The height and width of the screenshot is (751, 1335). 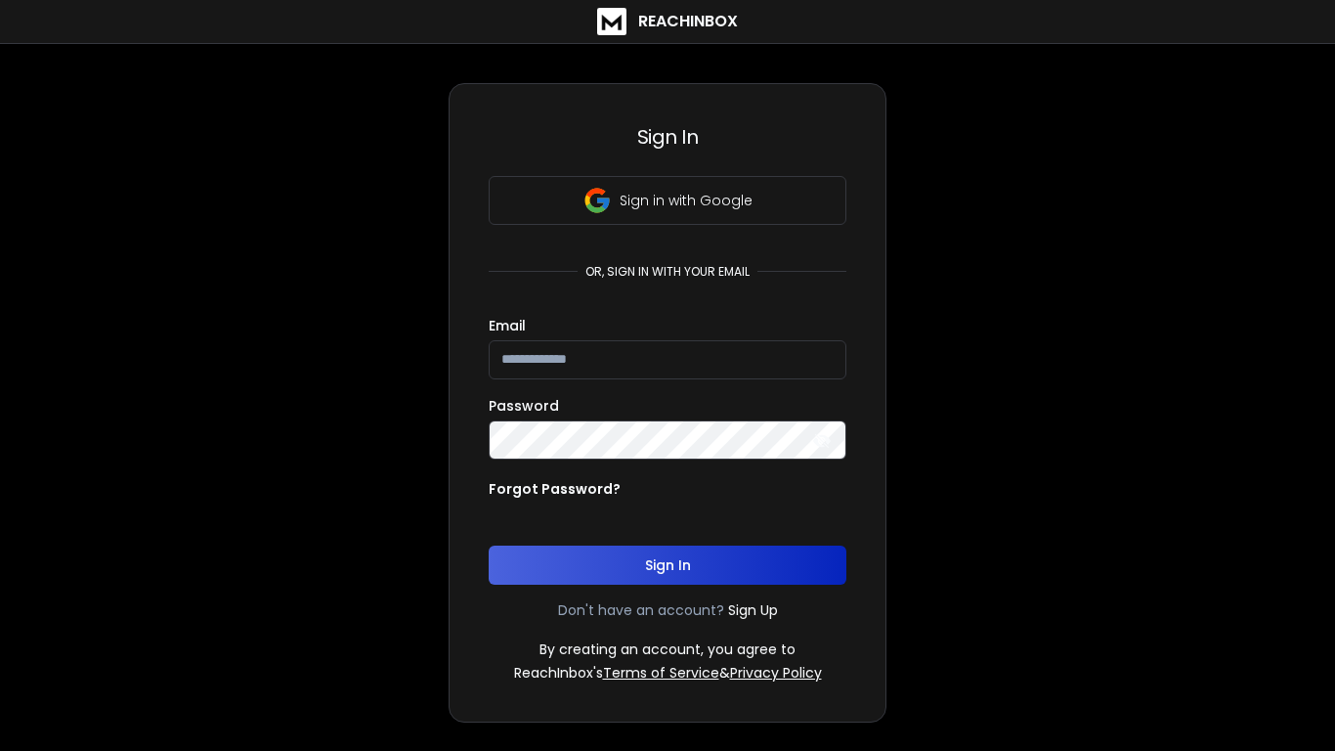 I want to click on img: logo, so click(x=612, y=21).